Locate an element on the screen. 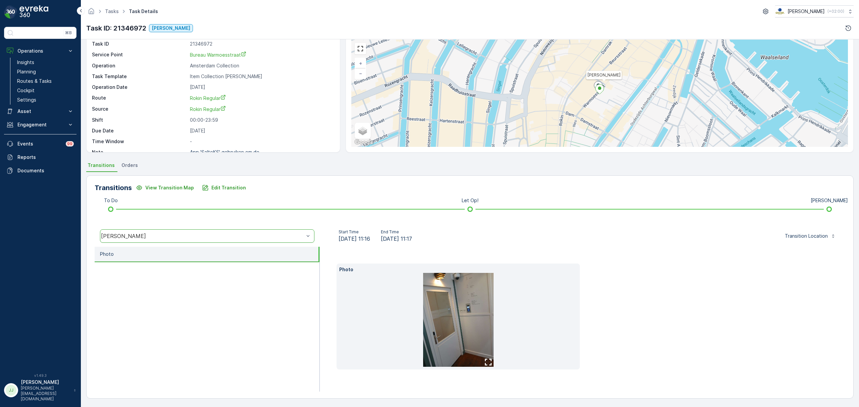  p: Reports is located at coordinates (46, 157).